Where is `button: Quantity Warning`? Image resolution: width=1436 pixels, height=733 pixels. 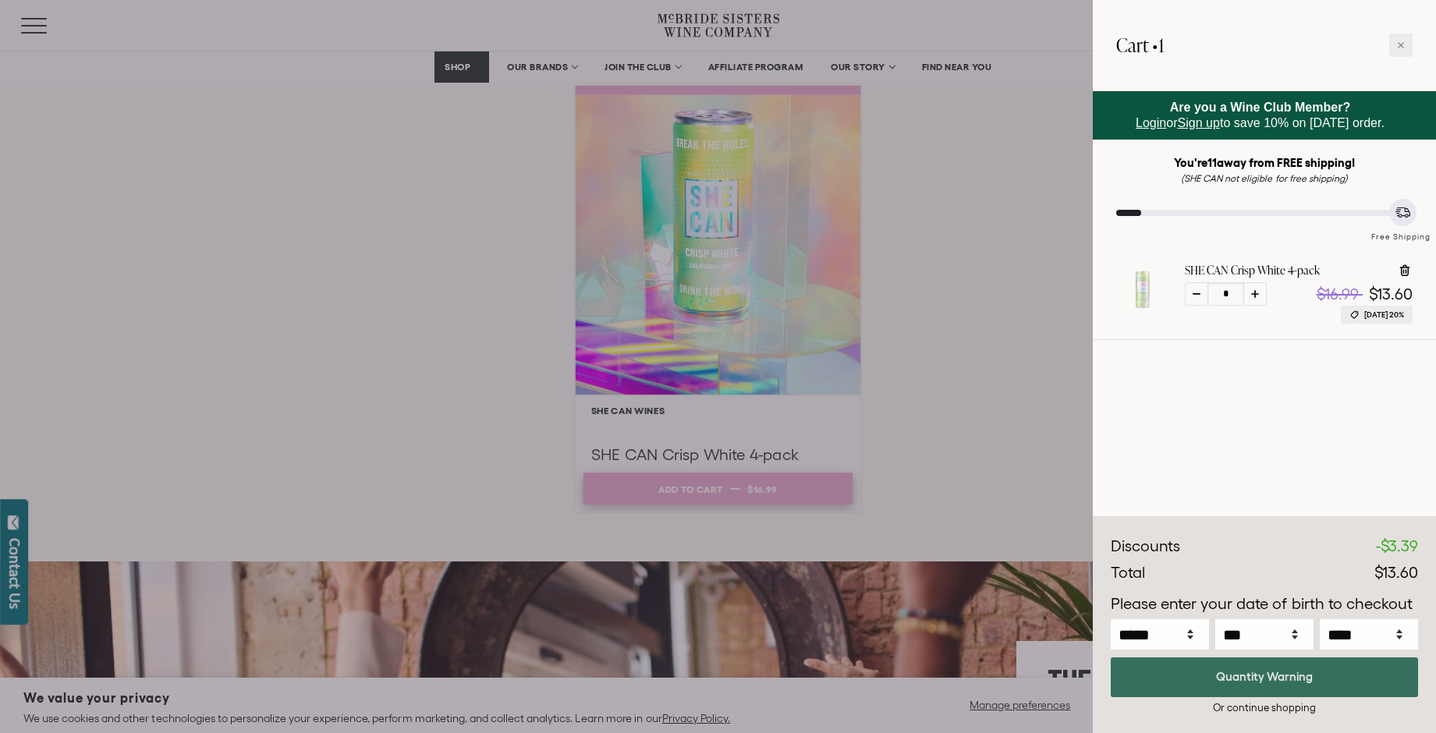 button: Quantity Warning is located at coordinates (1265, 677).